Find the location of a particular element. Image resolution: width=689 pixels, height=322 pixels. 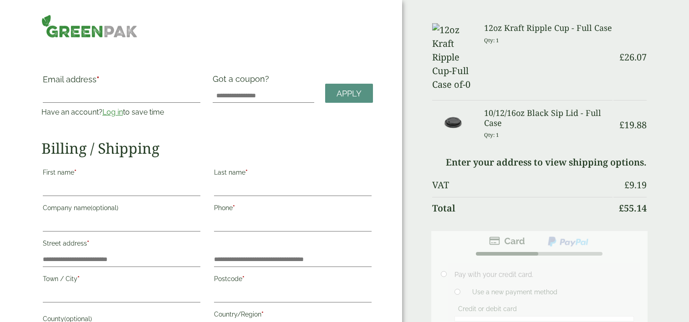

span: (optional) is located at coordinates (104, 208).